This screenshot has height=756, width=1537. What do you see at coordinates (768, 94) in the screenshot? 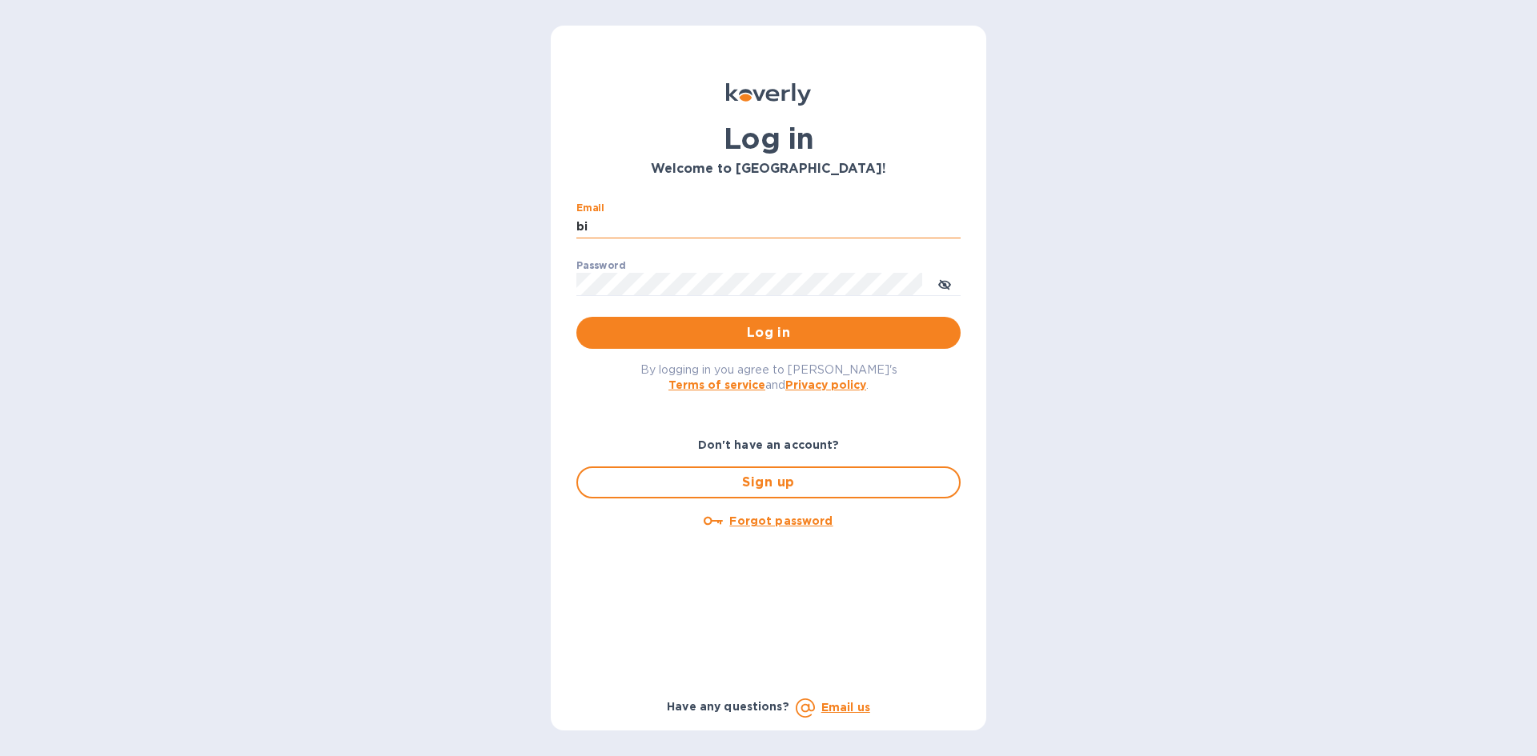
I see `img: Koverly` at bounding box center [768, 94].